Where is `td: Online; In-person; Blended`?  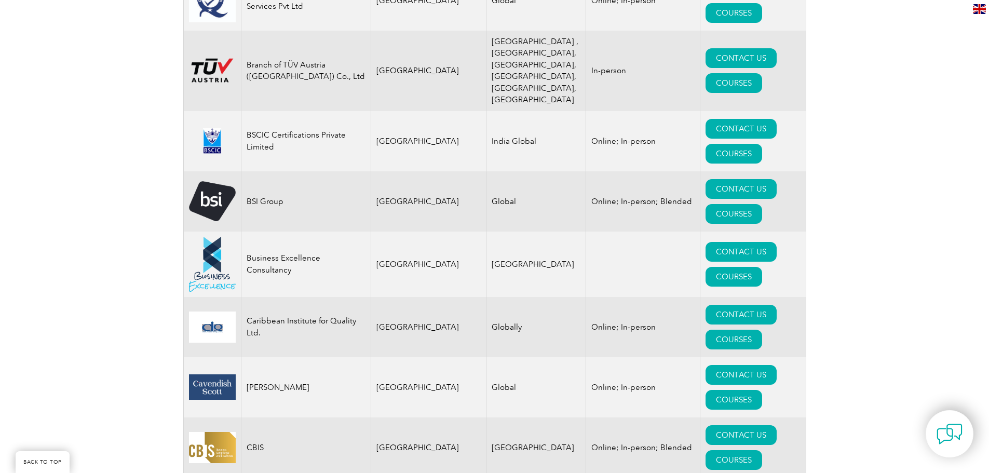 td: Online; In-person; Blended is located at coordinates (643, 202).